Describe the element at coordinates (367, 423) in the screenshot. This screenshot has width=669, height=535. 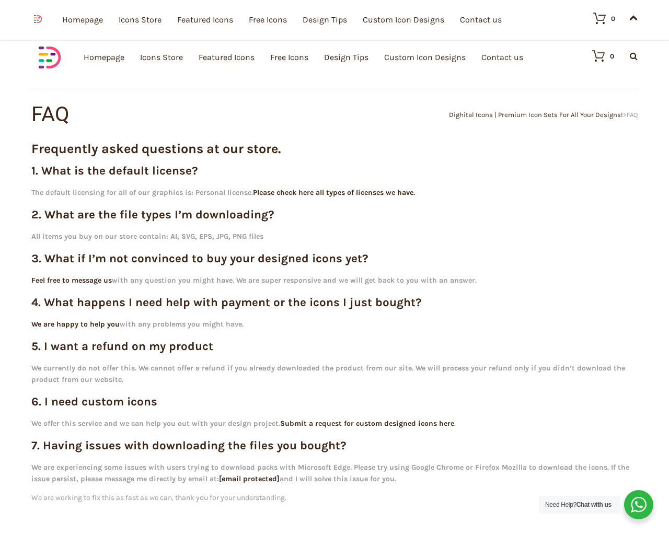
I see `a: Submit a request for custom designed icons here` at that location.